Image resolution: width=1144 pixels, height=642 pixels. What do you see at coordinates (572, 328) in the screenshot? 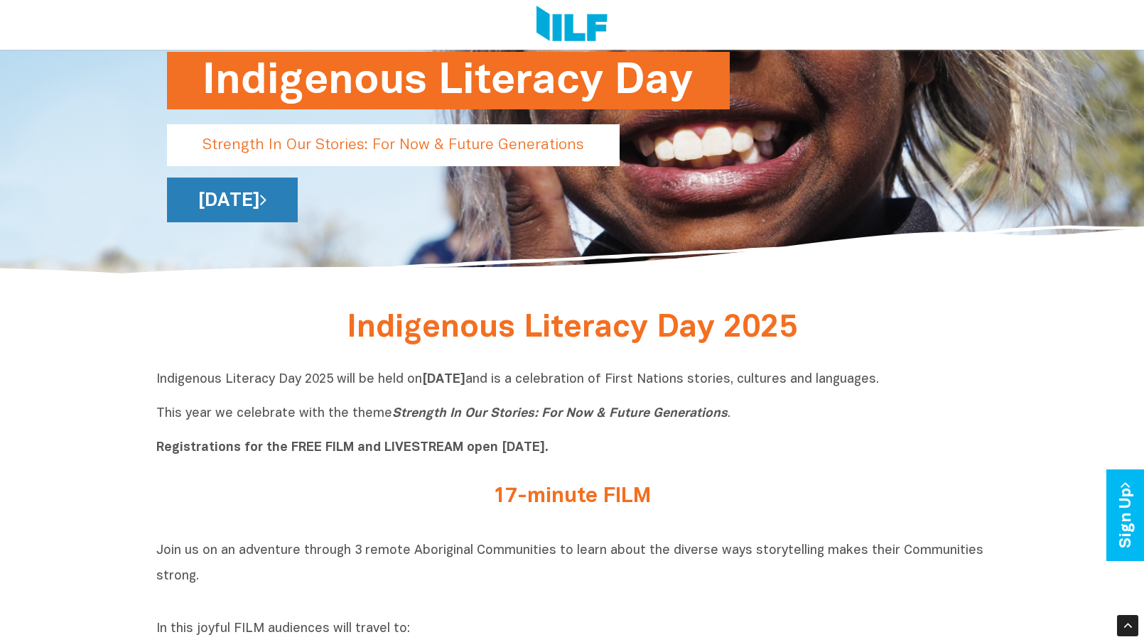
I see `span: Indigenous Literacy Day 2025` at bounding box center [572, 328].